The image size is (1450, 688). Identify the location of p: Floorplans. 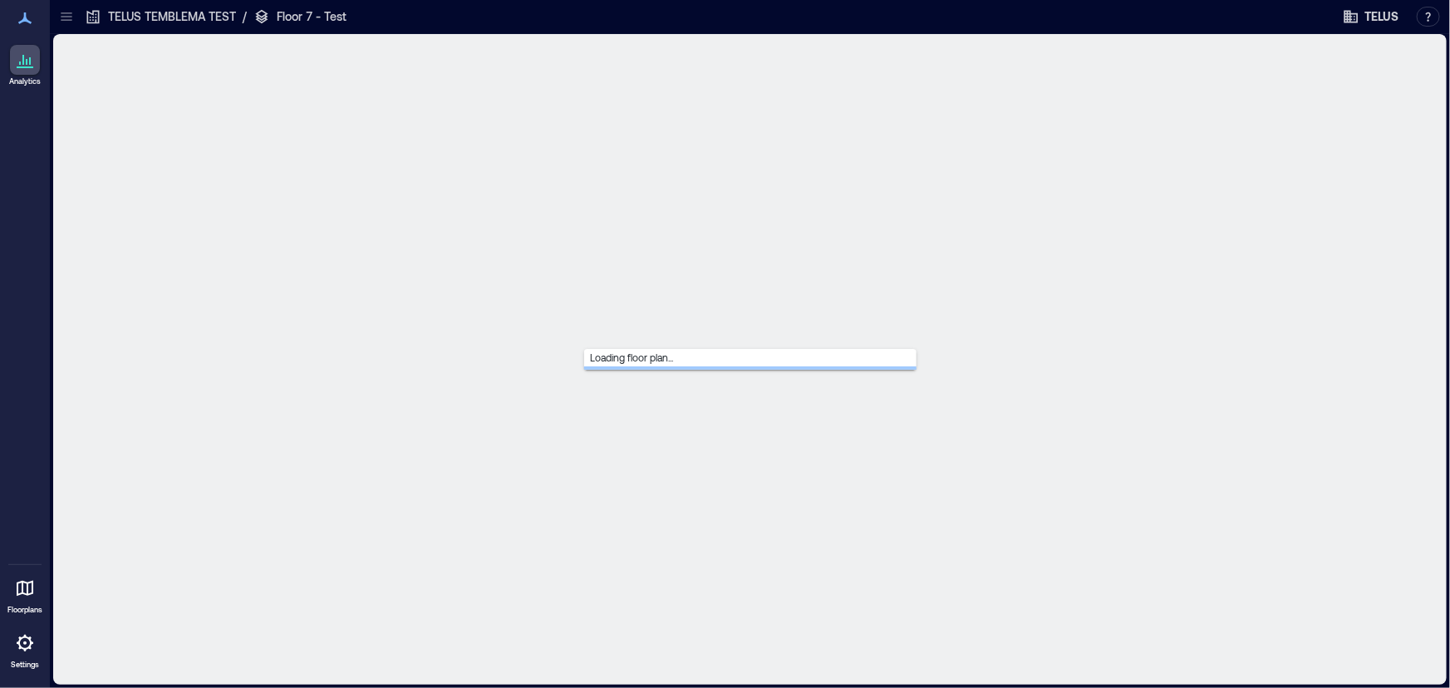
(25, 610).